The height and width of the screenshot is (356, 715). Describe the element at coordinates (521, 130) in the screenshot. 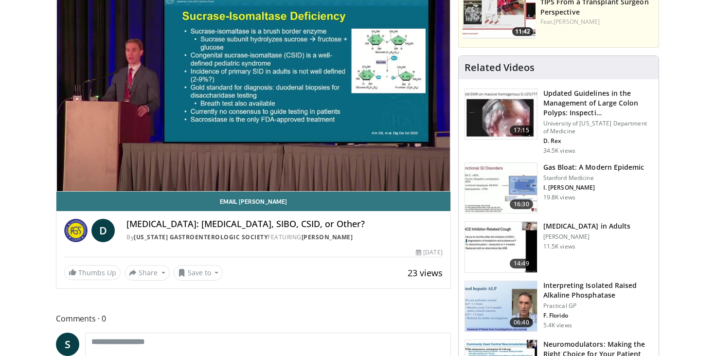

I see `span: 17:15` at that location.